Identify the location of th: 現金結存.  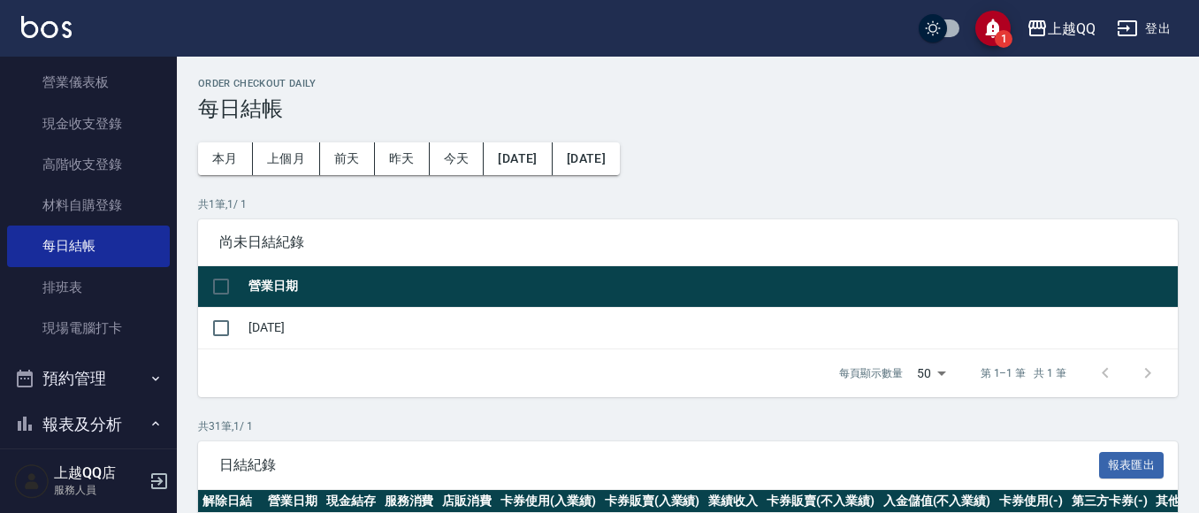
(351, 501).